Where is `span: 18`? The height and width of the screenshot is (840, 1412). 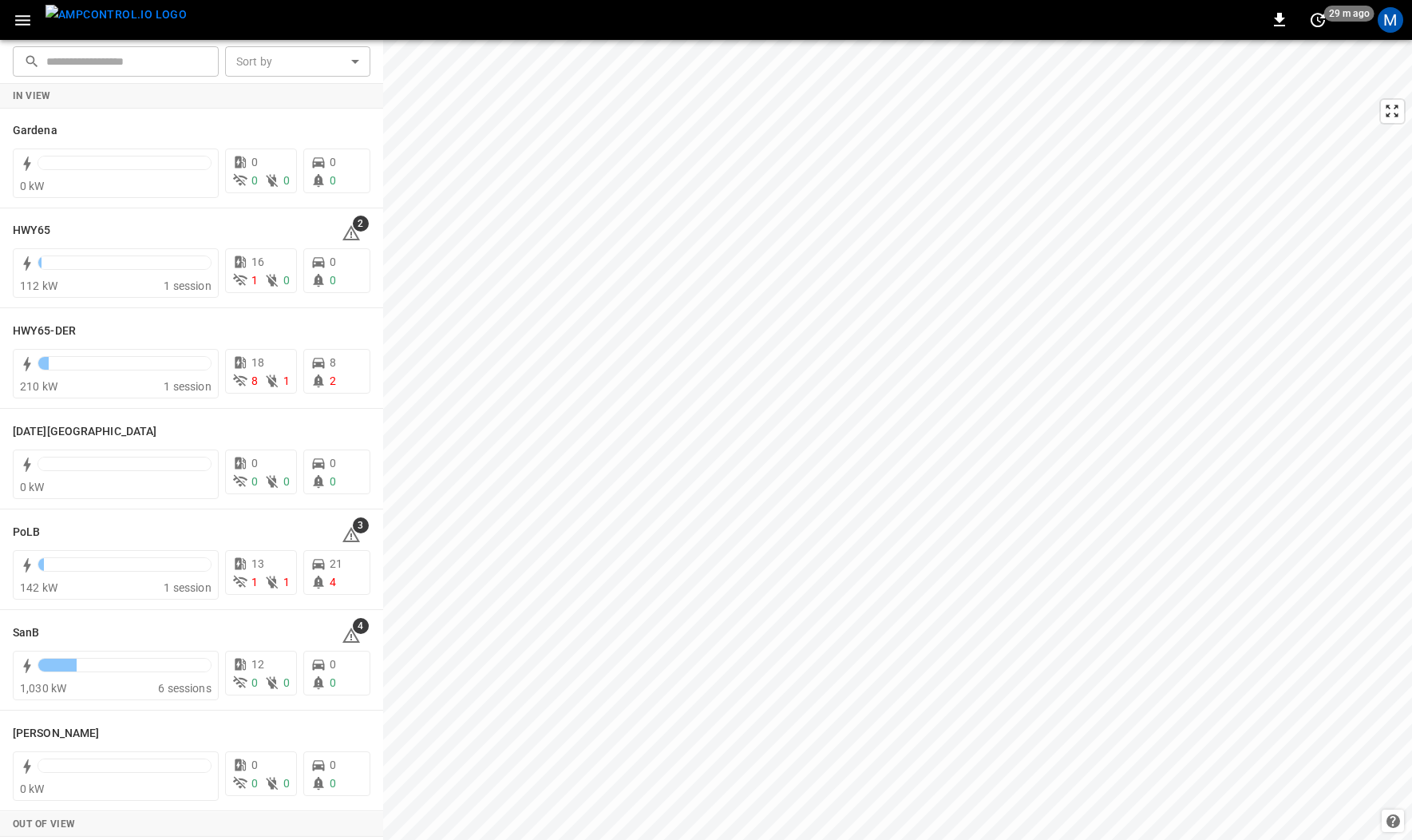
span: 18 is located at coordinates (258, 363).